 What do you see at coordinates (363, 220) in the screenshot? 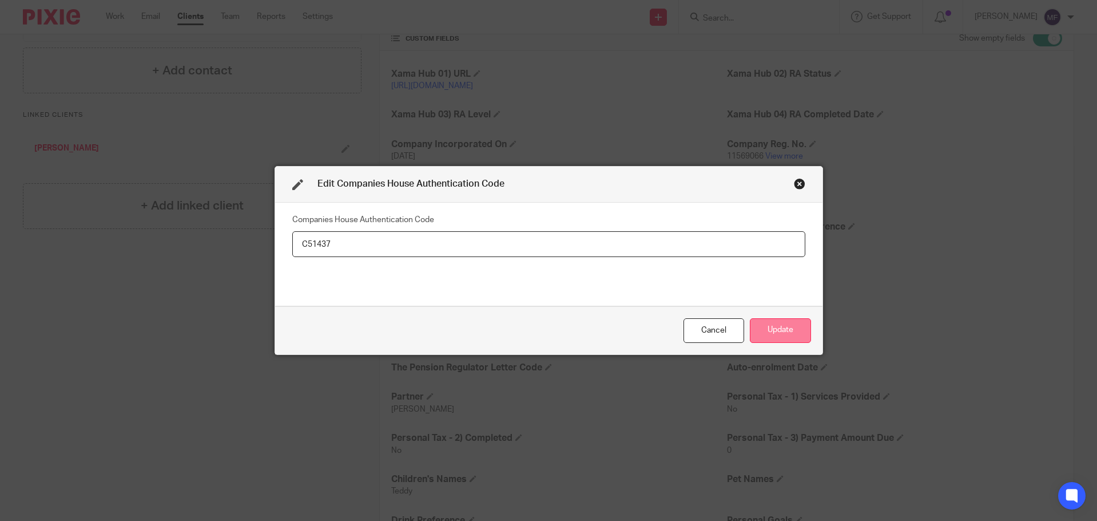
I see `label: Companies House Authentication Code` at bounding box center [363, 220].